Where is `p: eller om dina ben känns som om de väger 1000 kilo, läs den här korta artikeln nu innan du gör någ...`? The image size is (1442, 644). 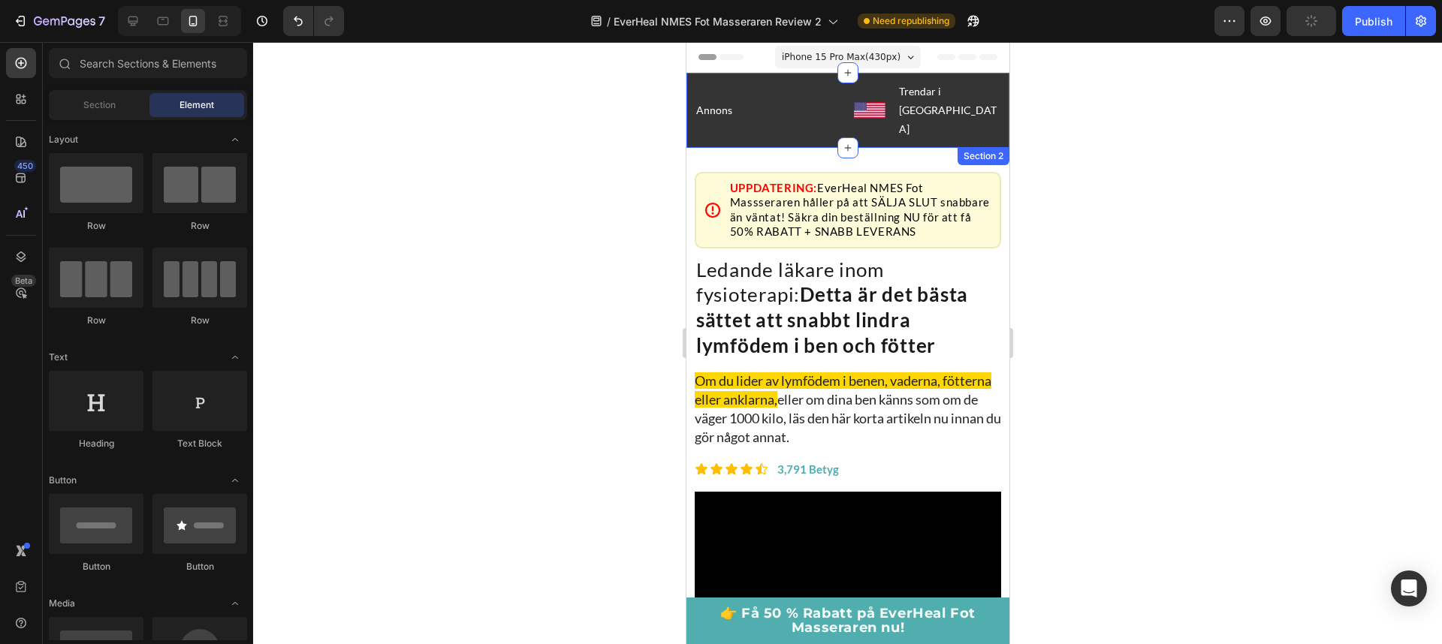 p: eller om dina ben känns som om de väger 1000 kilo, läs den här korta artikeln nu innan du gör någ... is located at coordinates (161, 367).